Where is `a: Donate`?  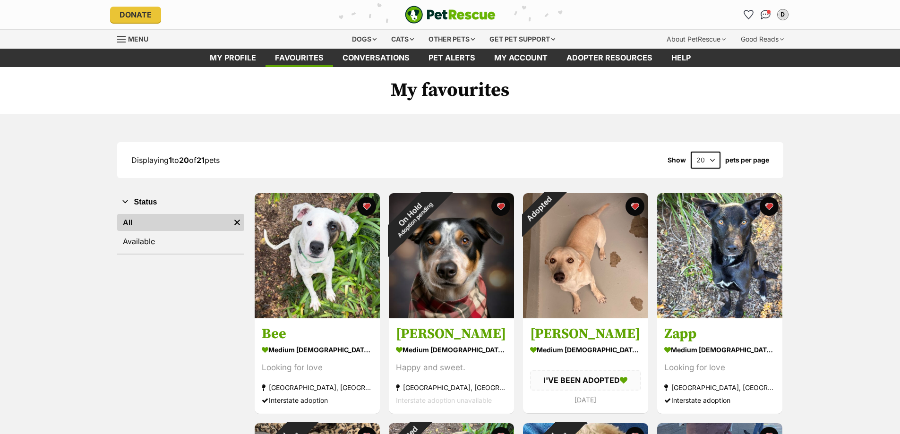 a: Donate is located at coordinates (136, 15).